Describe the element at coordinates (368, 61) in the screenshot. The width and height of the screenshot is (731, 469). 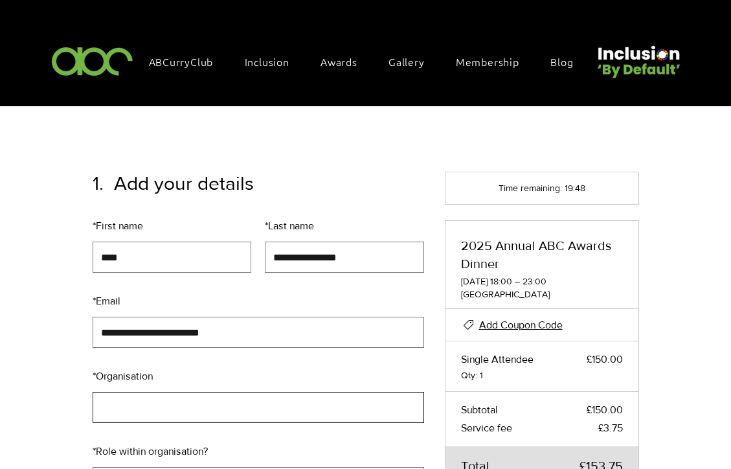
I see `nav: Site` at that location.